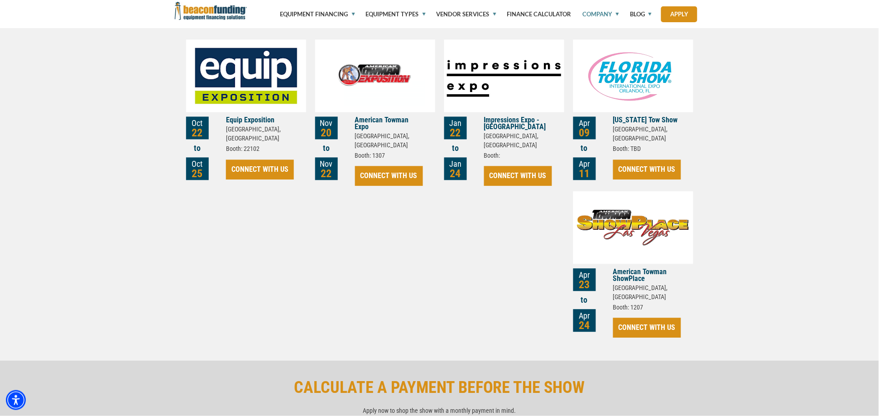  Describe the element at coordinates (375, 76) in the screenshot. I see `img: American Towman Expo` at that location.